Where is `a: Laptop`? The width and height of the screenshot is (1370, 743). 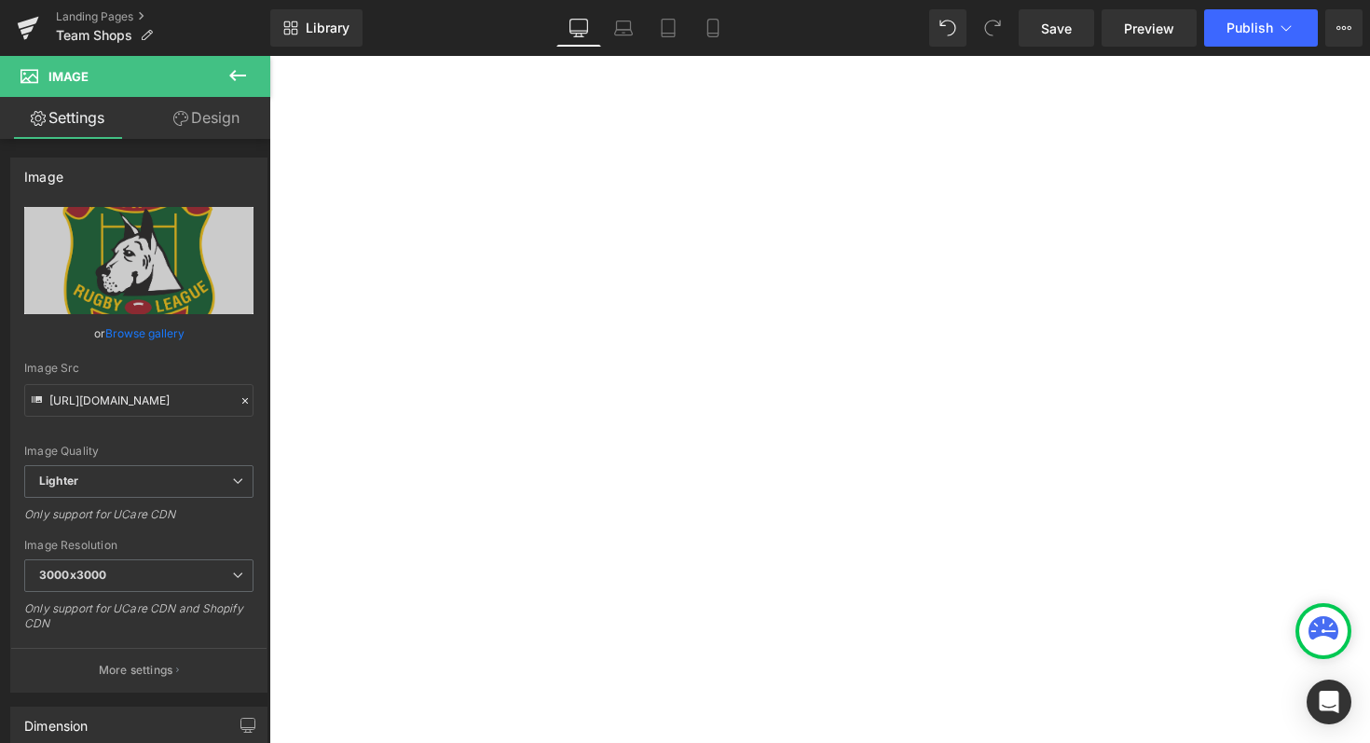
a: Laptop is located at coordinates (623, 28).